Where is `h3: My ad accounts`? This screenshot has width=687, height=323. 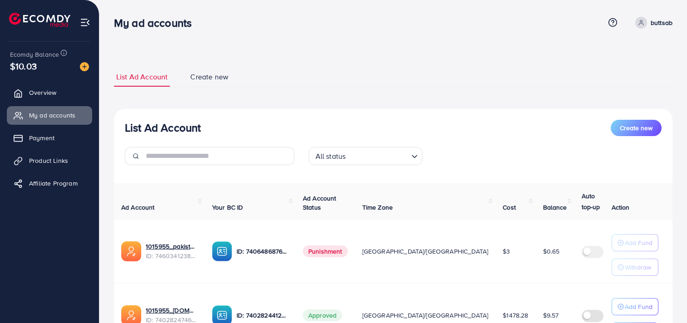 h3: My ad accounts is located at coordinates (156, 23).